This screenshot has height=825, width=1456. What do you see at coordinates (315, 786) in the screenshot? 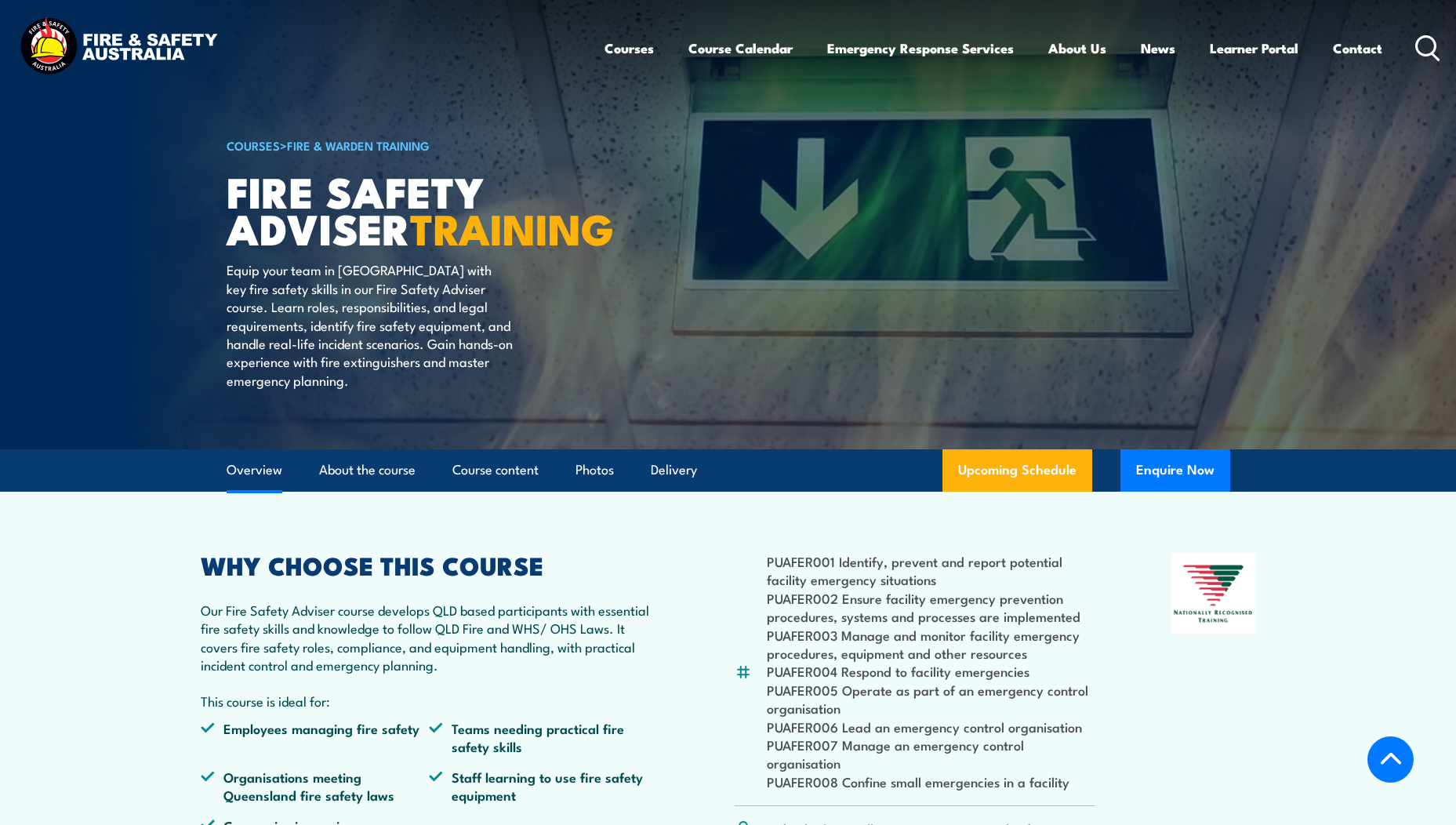
I see `li: Organisations meeting Queensland fire safety laws` at bounding box center [315, 786].